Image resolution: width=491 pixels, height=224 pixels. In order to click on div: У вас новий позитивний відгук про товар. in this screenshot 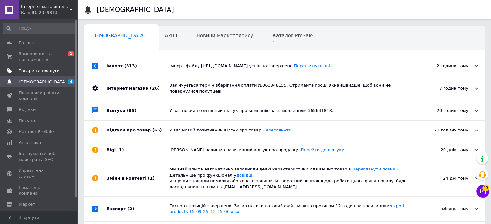, I will do `click(291, 130)`.